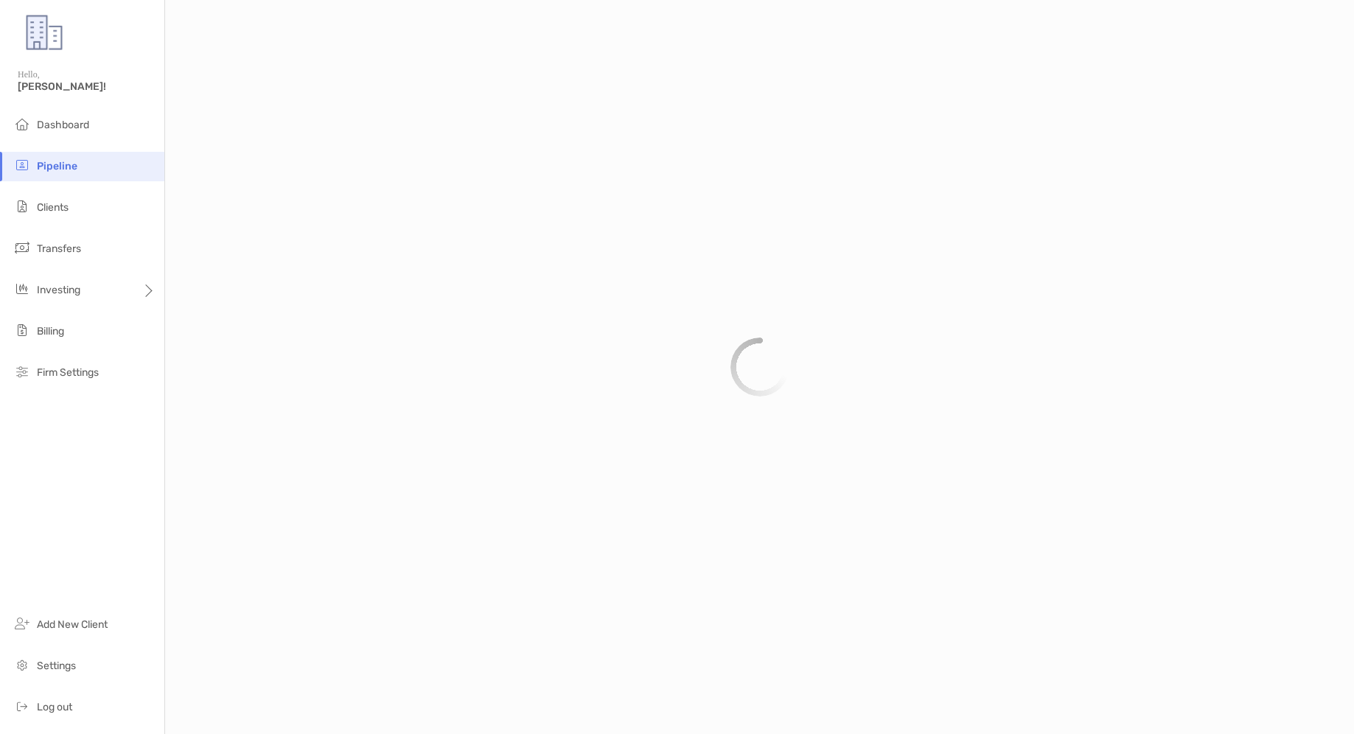 The image size is (1354, 734). I want to click on span: Settings, so click(56, 666).